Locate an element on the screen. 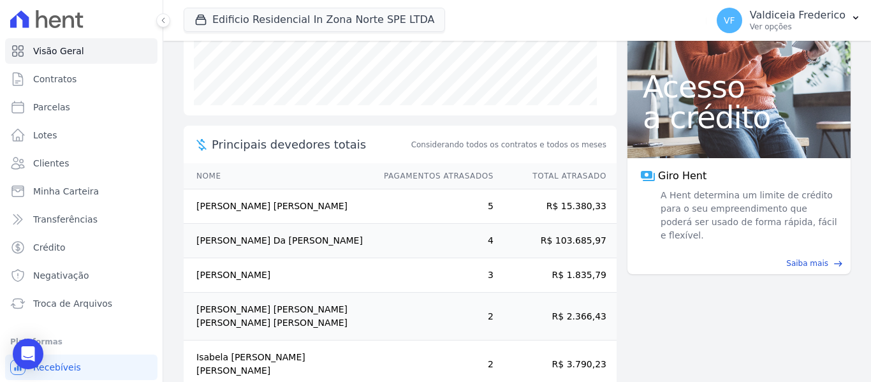 Image resolution: width=871 pixels, height=382 pixels. span: Considerando todos os contratos e todos os meses is located at coordinates (509, 145).